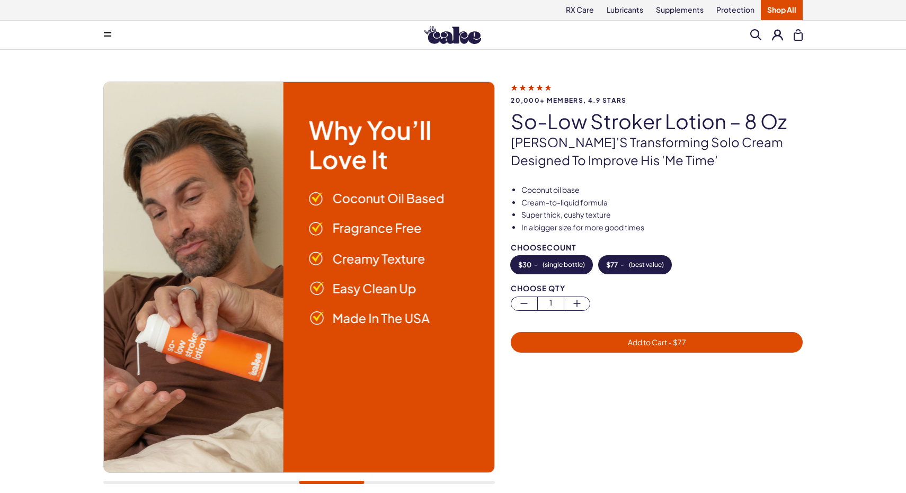  What do you see at coordinates (656, 342) in the screenshot?
I see `button: Add to Cart - $77` at bounding box center [656, 342].